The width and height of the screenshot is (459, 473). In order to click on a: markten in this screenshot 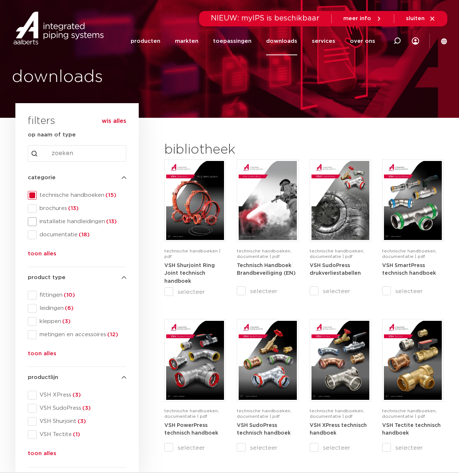, I will do `click(187, 41)`.